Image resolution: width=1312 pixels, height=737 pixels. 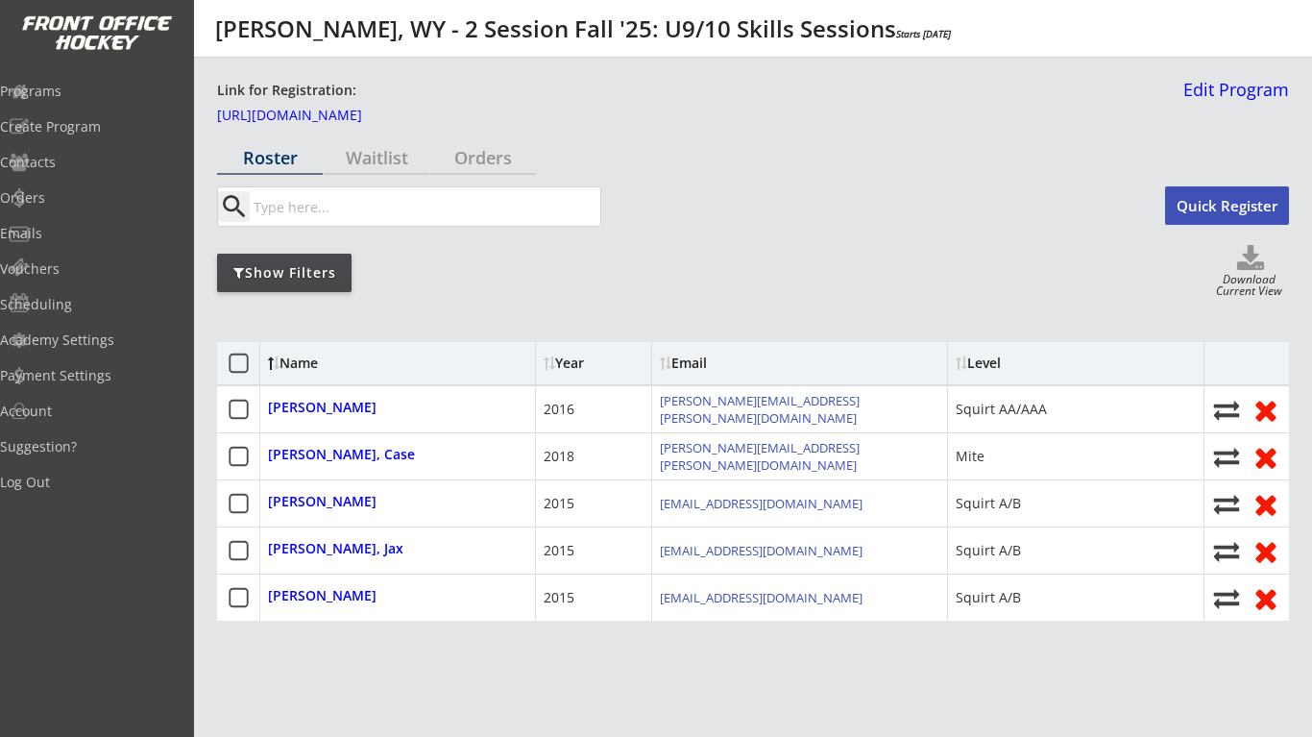 I want to click on div: 2016, so click(x=559, y=409).